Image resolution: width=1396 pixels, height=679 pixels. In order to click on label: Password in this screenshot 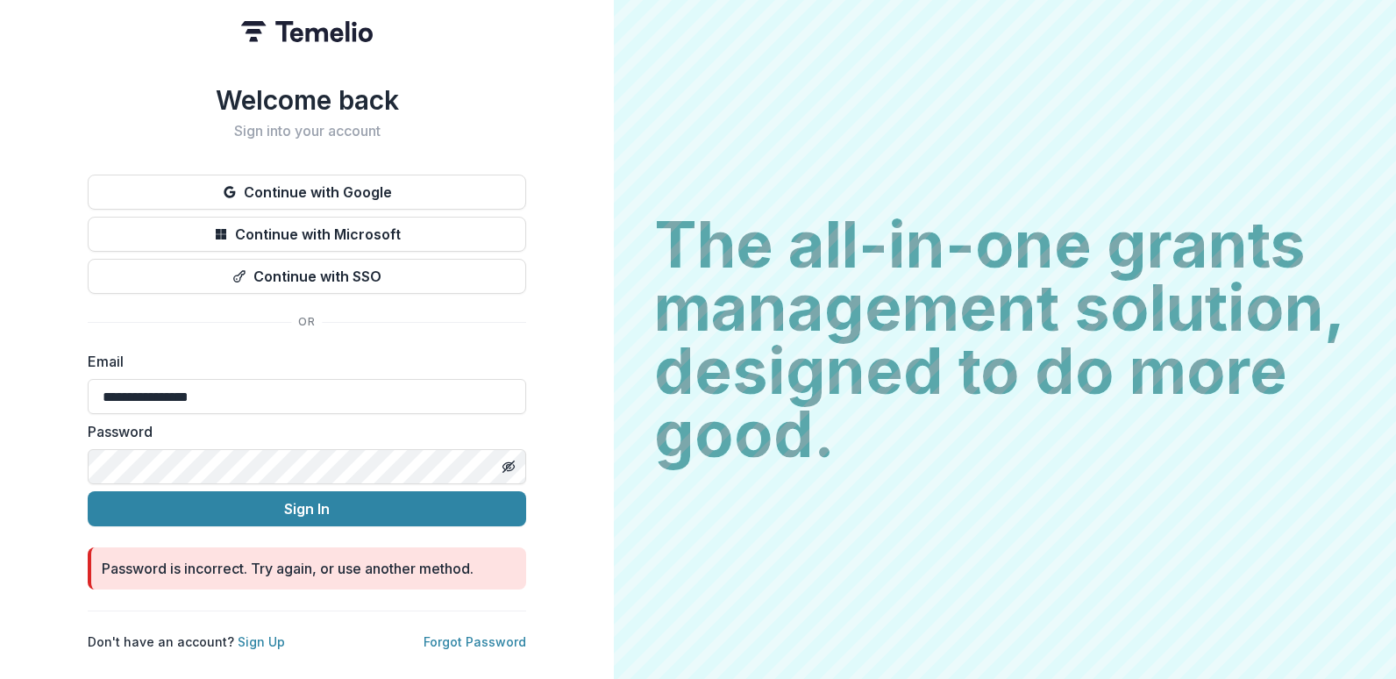, I will do `click(302, 431)`.